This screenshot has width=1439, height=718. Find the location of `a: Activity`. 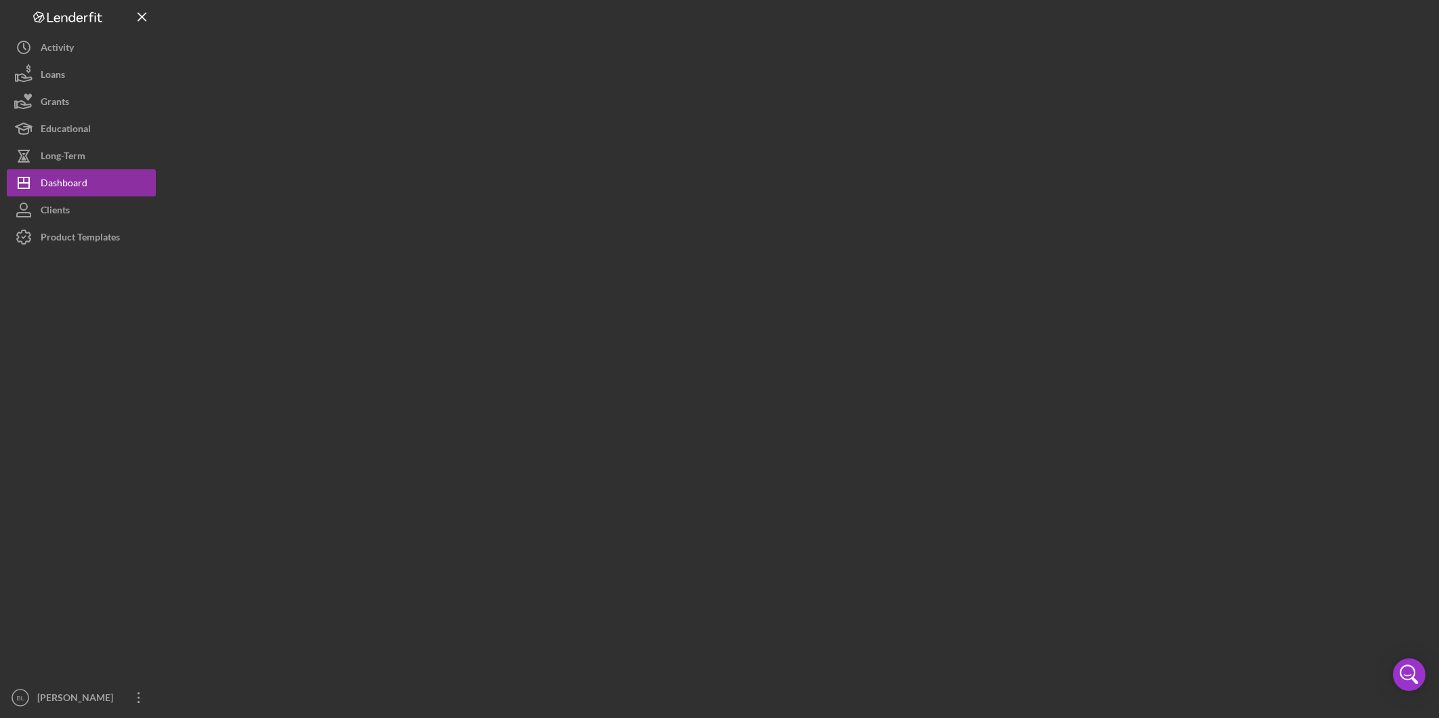

a: Activity is located at coordinates (81, 47).